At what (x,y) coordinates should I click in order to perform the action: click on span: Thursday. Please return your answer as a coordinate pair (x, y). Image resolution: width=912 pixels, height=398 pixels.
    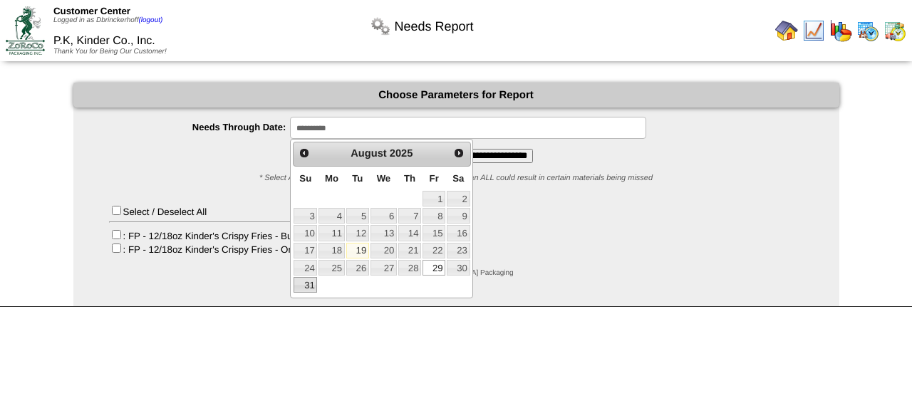
    Looking at the image, I should click on (410, 178).